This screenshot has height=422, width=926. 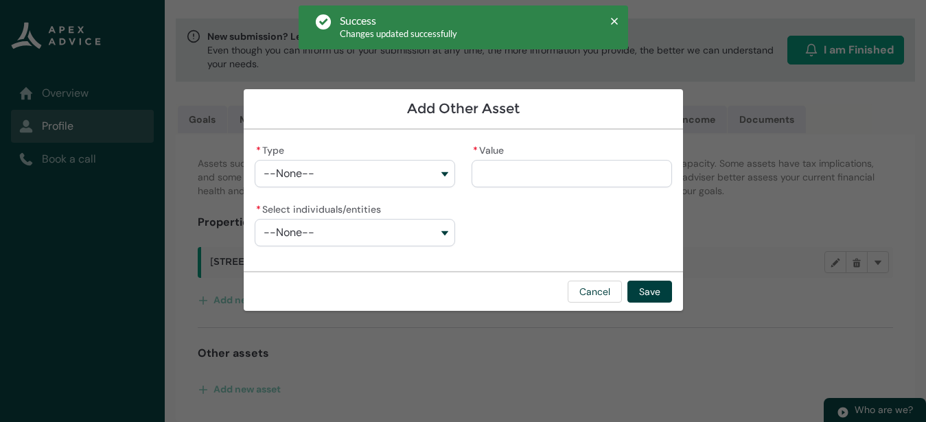 What do you see at coordinates (272, 149) in the screenshot?
I see `label: Type` at bounding box center [272, 149].